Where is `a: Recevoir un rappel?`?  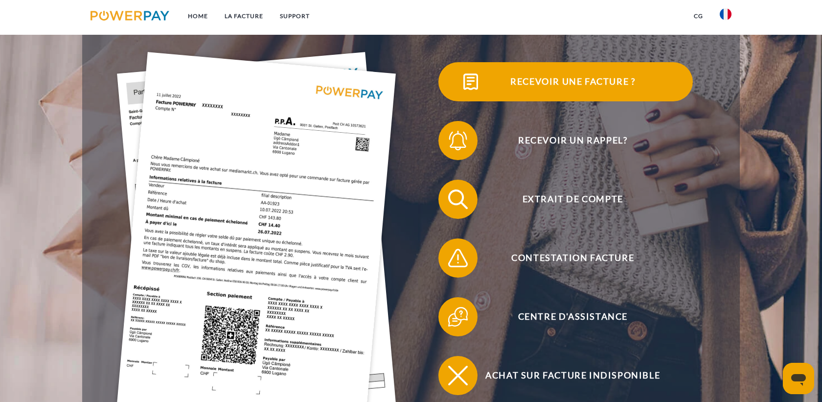
a: Recevoir un rappel? is located at coordinates (566, 140).